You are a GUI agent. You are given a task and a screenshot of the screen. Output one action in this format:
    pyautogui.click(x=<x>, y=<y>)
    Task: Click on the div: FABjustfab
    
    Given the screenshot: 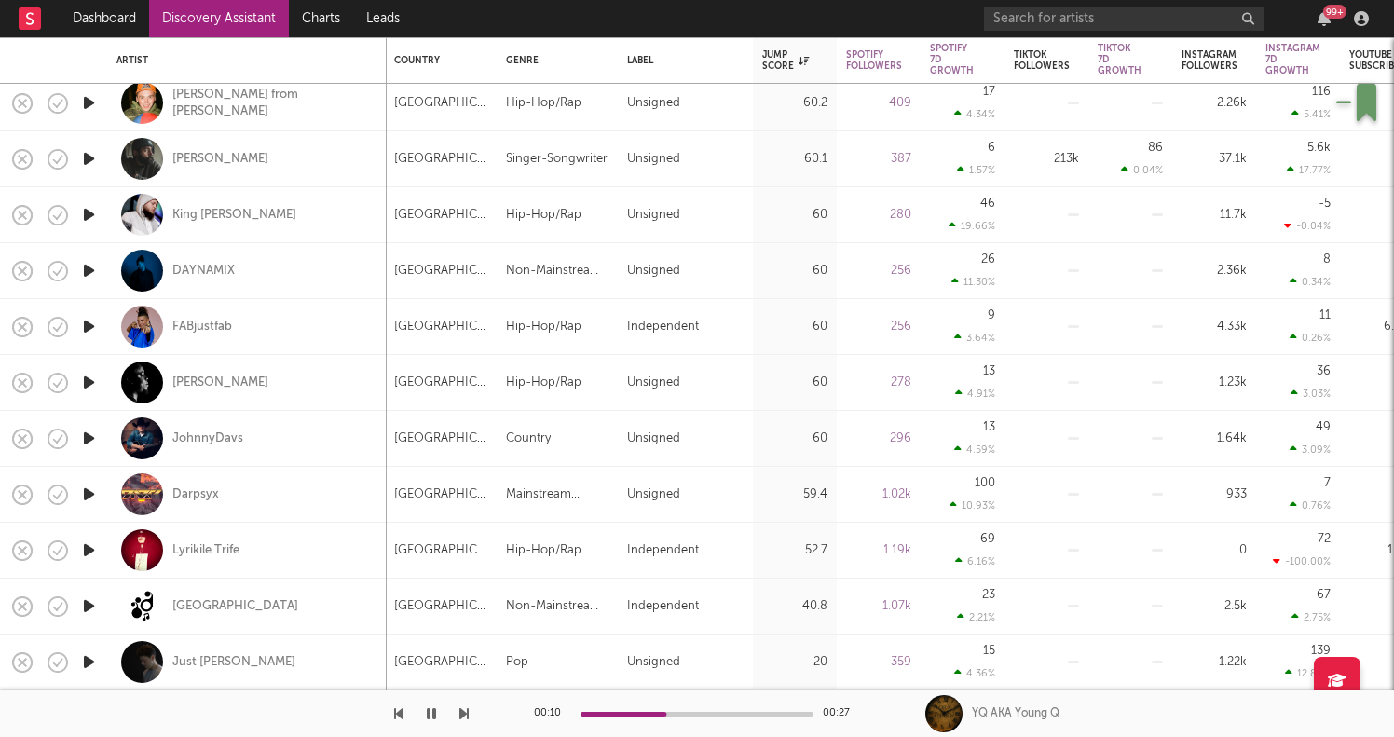 What is the action you would take?
    pyautogui.click(x=202, y=327)
    